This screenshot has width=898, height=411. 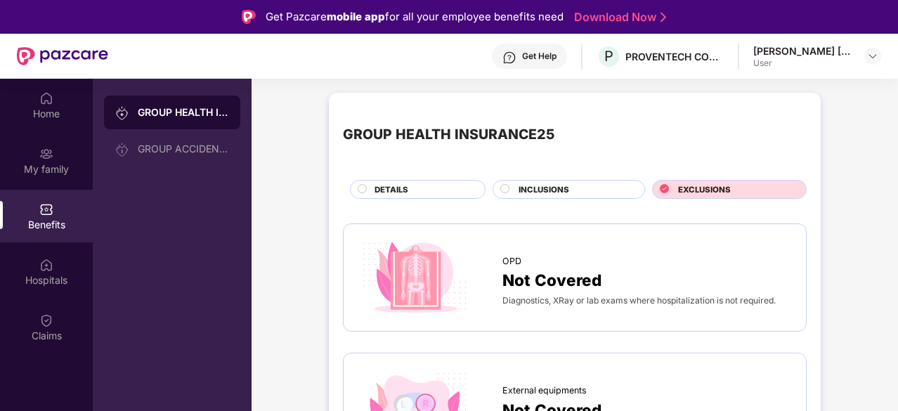 What do you see at coordinates (803, 63) in the screenshot?
I see `div: User` at bounding box center [803, 63].